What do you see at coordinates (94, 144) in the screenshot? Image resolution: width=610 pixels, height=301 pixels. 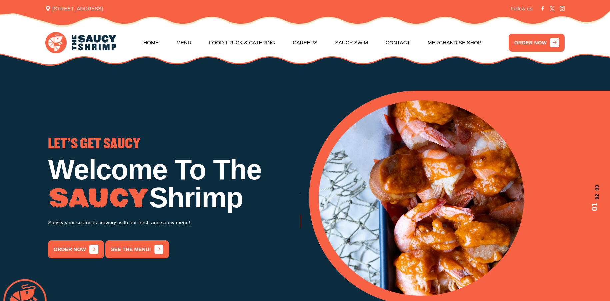 I see `span: LET'S GET SAUCY` at bounding box center [94, 144].